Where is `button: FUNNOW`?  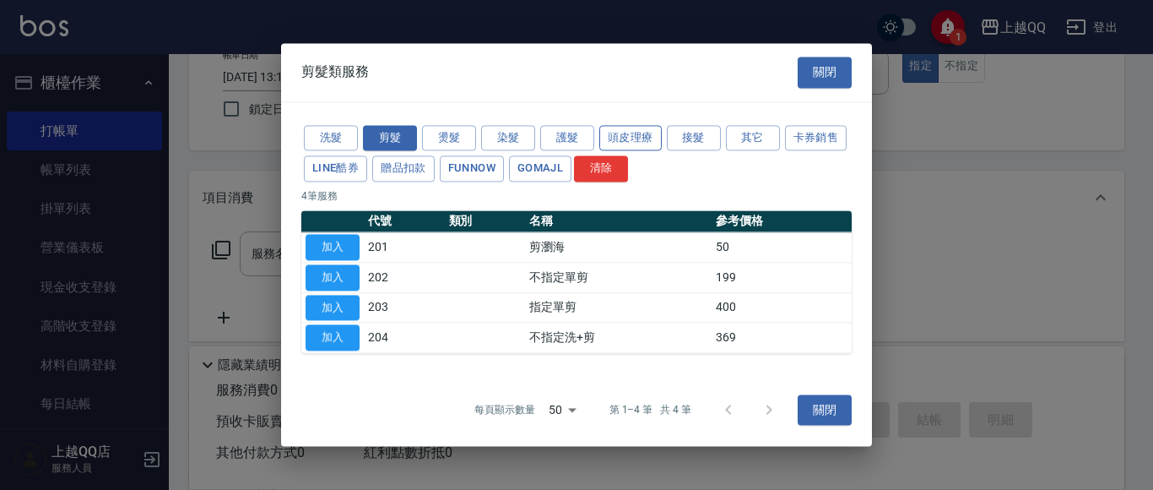
button: FUNNOW is located at coordinates (472, 169).